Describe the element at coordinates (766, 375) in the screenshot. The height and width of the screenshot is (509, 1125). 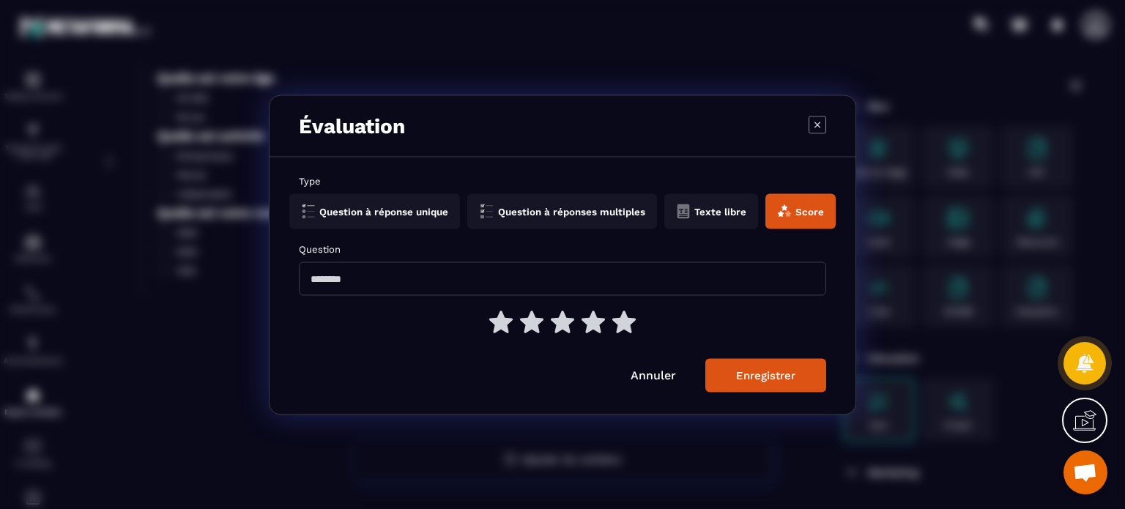
I see `div: Enregistrer` at that location.